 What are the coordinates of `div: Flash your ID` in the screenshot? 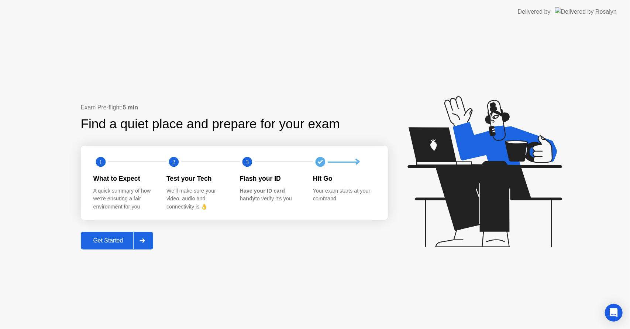 It's located at (271, 178).